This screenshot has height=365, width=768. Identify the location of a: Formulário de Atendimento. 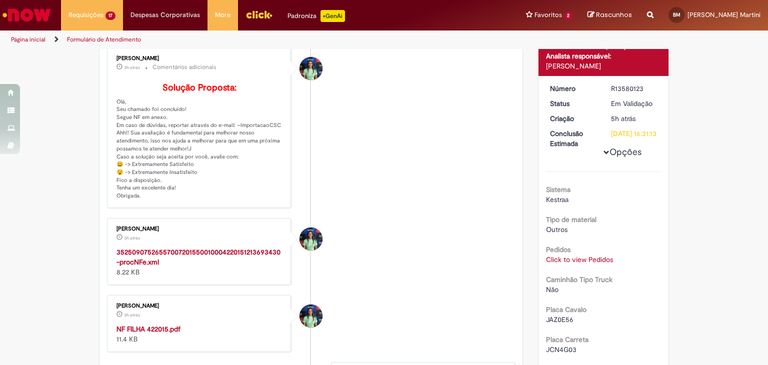
(104, 39).